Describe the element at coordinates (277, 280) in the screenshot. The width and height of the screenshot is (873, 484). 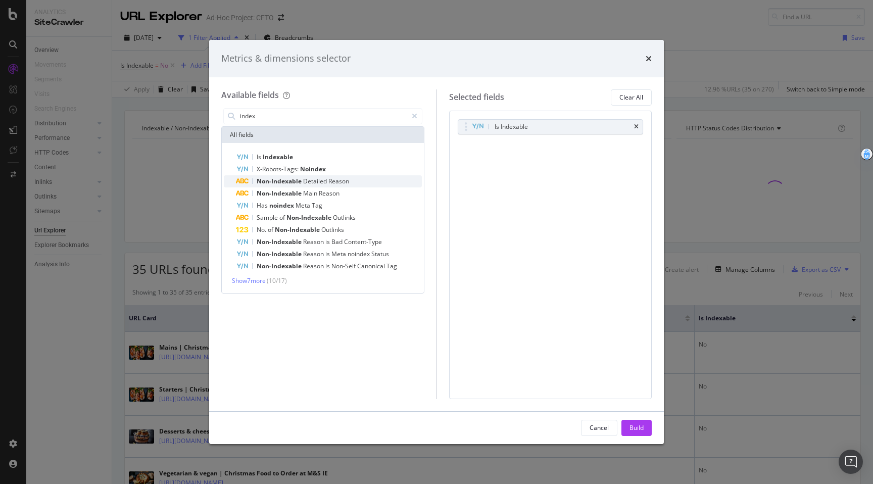
I see `span: ( 10 / 17 )` at that location.